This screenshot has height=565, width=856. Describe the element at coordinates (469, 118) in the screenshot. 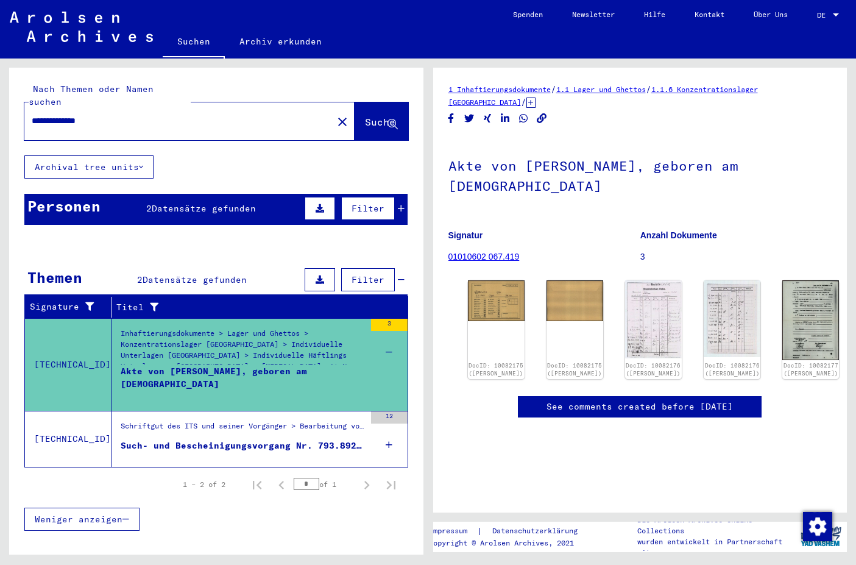

I see `button: Share on Twitter` at that location.